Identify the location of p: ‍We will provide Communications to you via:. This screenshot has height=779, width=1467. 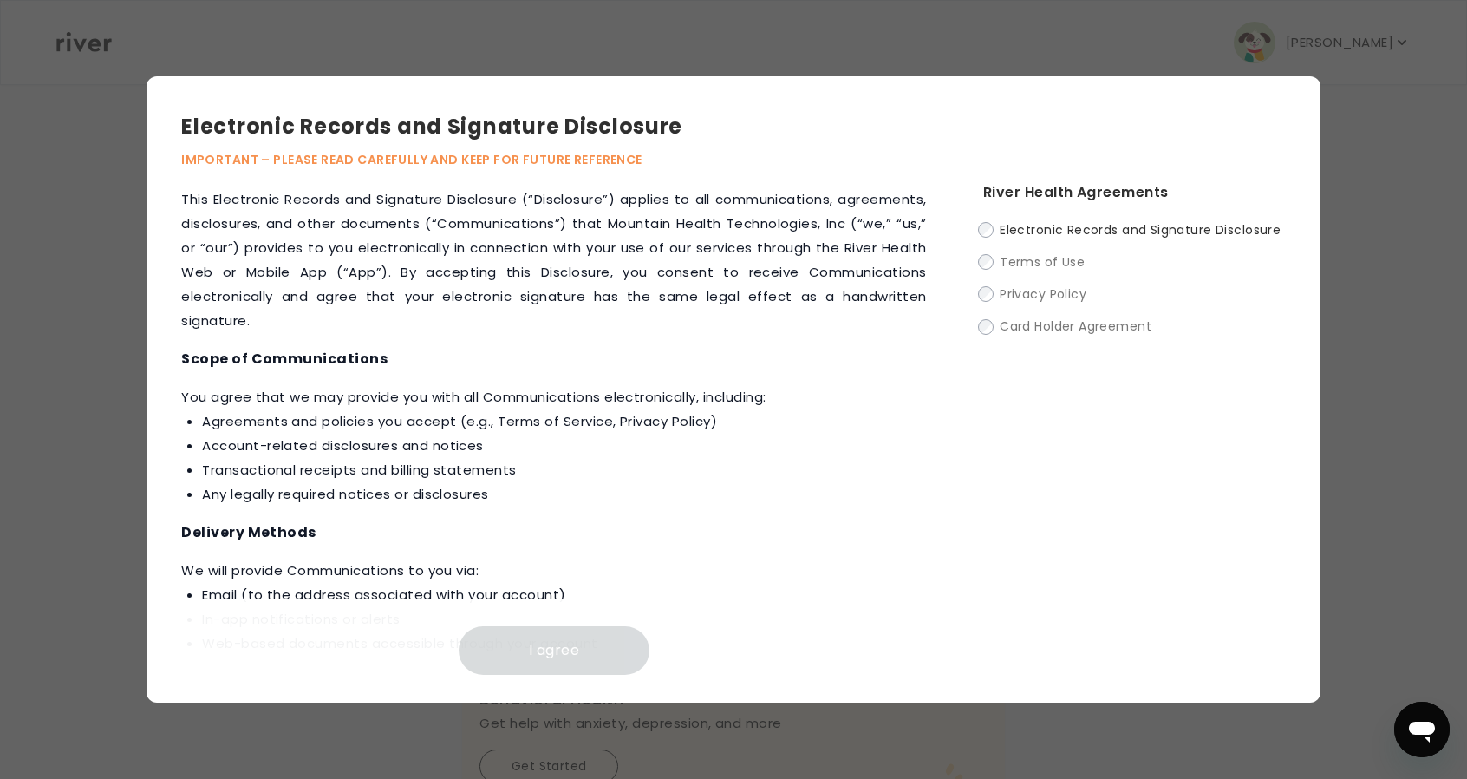
(554, 607).